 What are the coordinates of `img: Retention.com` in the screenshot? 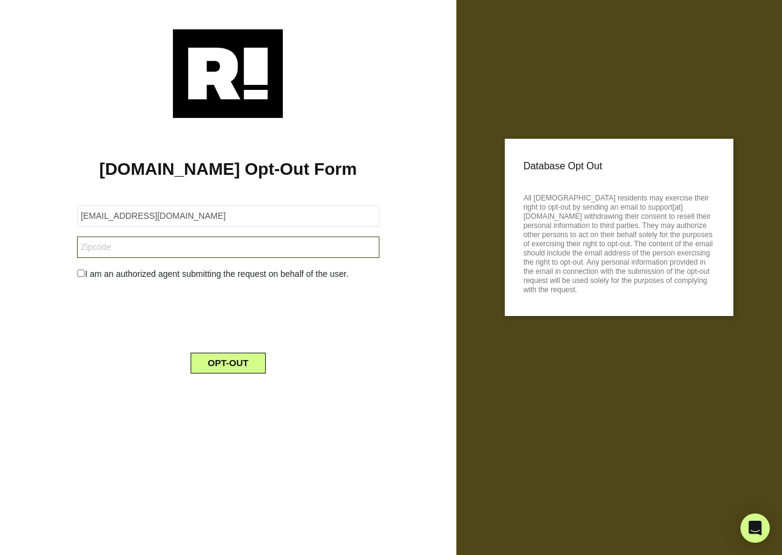 It's located at (228, 73).